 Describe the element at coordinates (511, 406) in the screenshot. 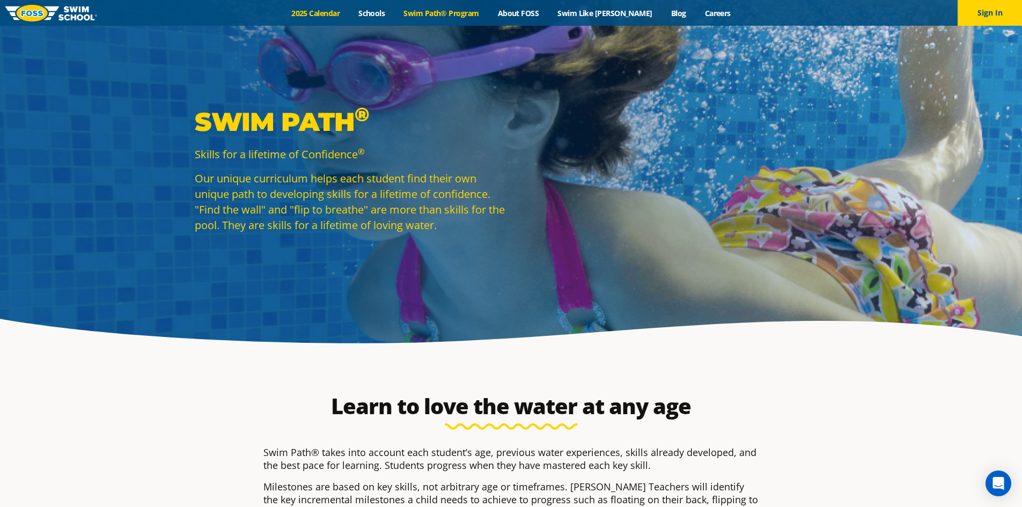

I see `h2: Learn to love the water at any age` at that location.